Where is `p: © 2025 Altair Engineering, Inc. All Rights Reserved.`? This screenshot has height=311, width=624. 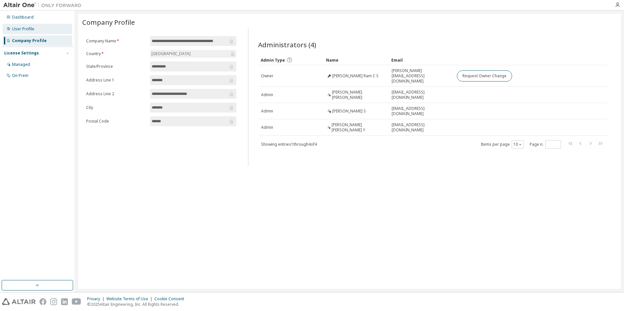 p: © 2025 Altair Engineering, Inc. All Rights Reserved. is located at coordinates (137, 304).